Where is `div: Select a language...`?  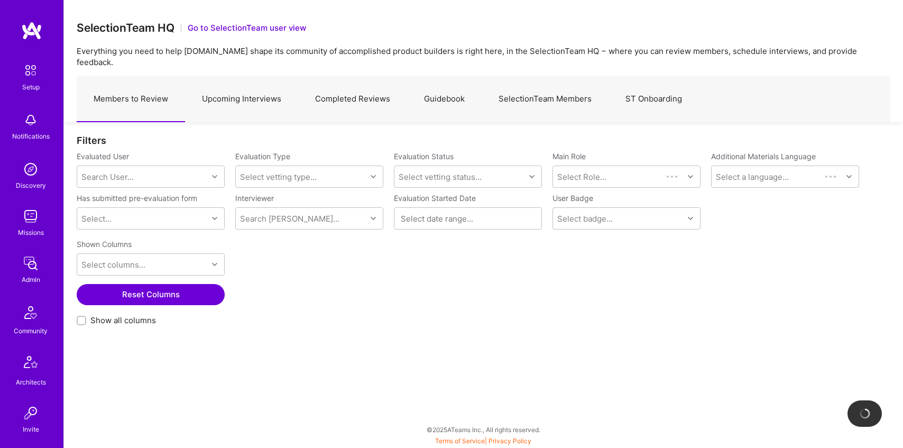
div: Select a language... is located at coordinates (752, 176).